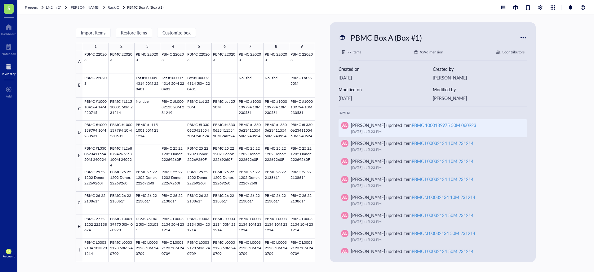  Describe the element at coordinates (9, 73) in the screenshot. I see `div: Inventory` at that location.